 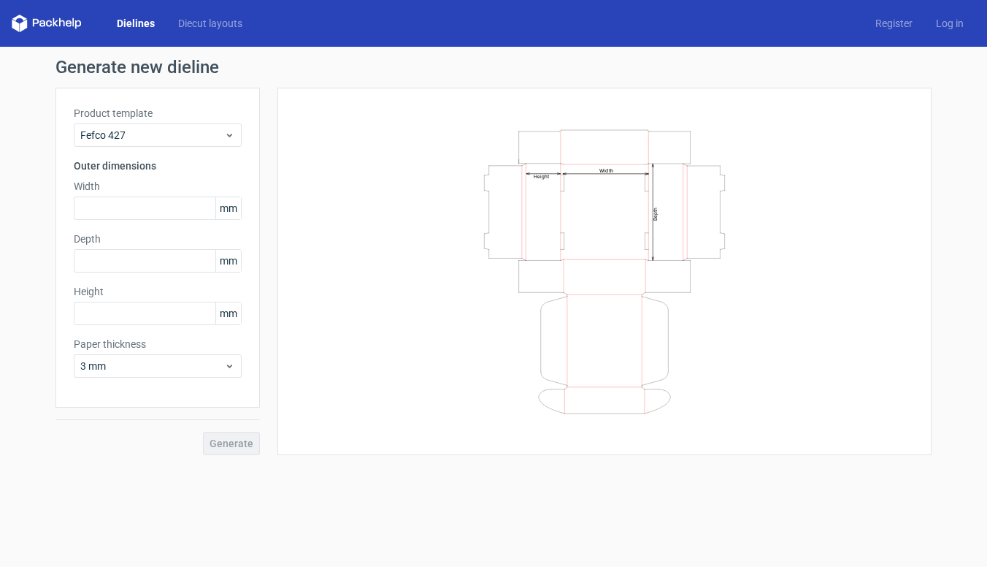 I want to click on a: Dielines, so click(x=136, y=23).